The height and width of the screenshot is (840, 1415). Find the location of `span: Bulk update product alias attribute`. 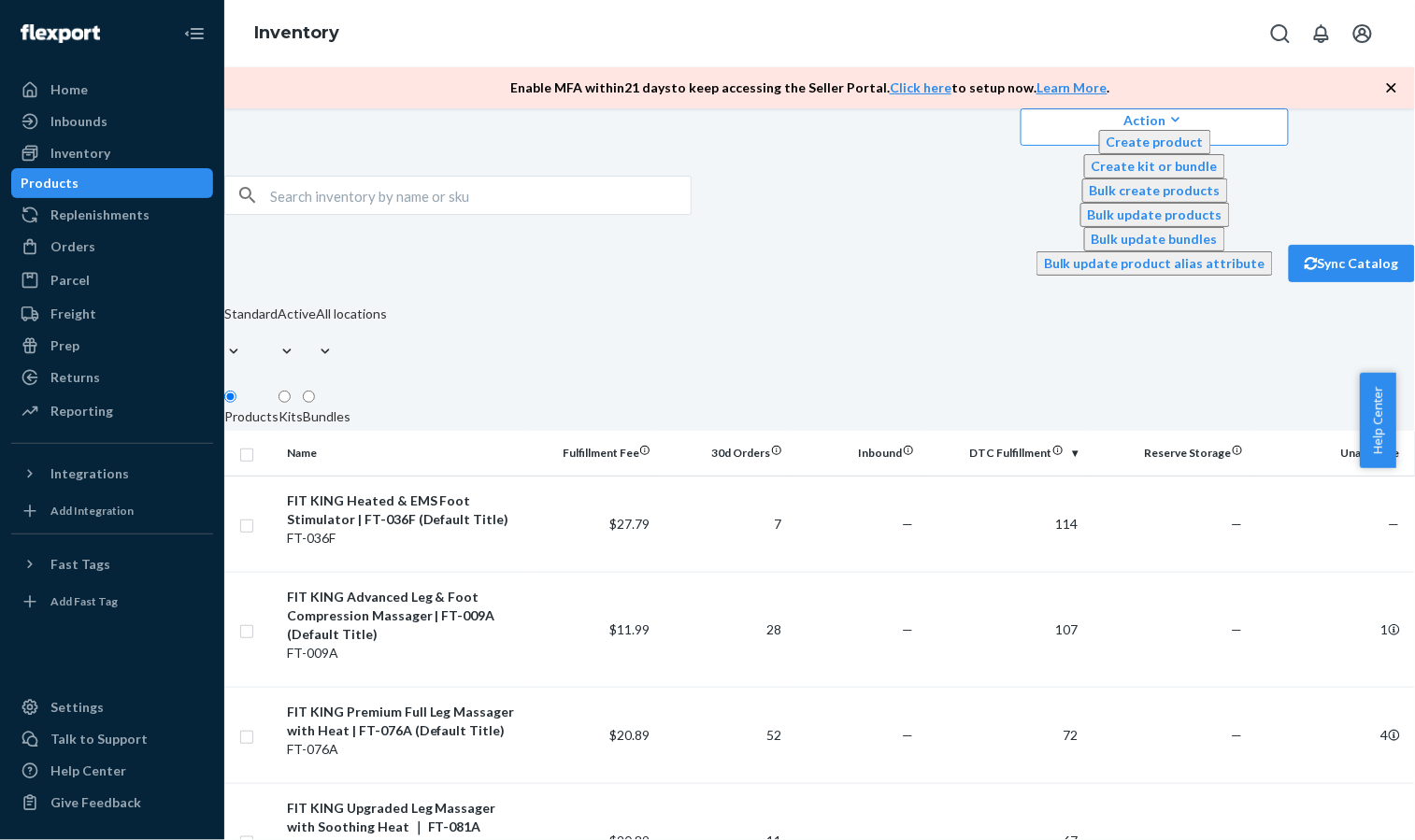

span: Bulk update product alias attribute is located at coordinates (1155, 263).